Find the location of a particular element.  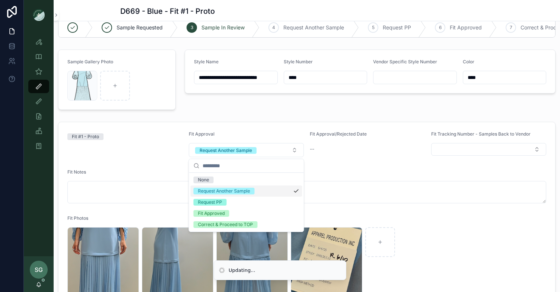

span: Request PP is located at coordinates (397, 28).